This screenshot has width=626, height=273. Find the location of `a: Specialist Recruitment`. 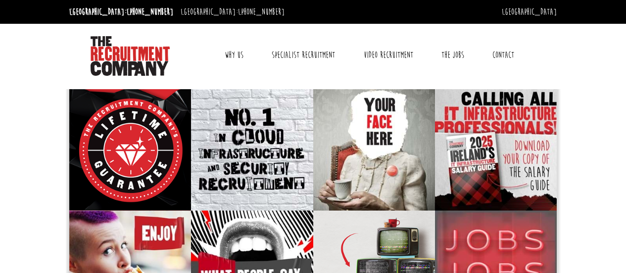

a: Specialist Recruitment is located at coordinates (303, 55).